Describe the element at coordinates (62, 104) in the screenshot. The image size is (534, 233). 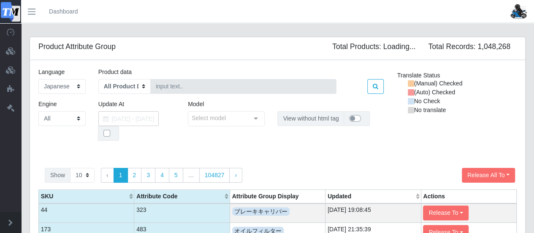
I see `h6: Engine` at that location.